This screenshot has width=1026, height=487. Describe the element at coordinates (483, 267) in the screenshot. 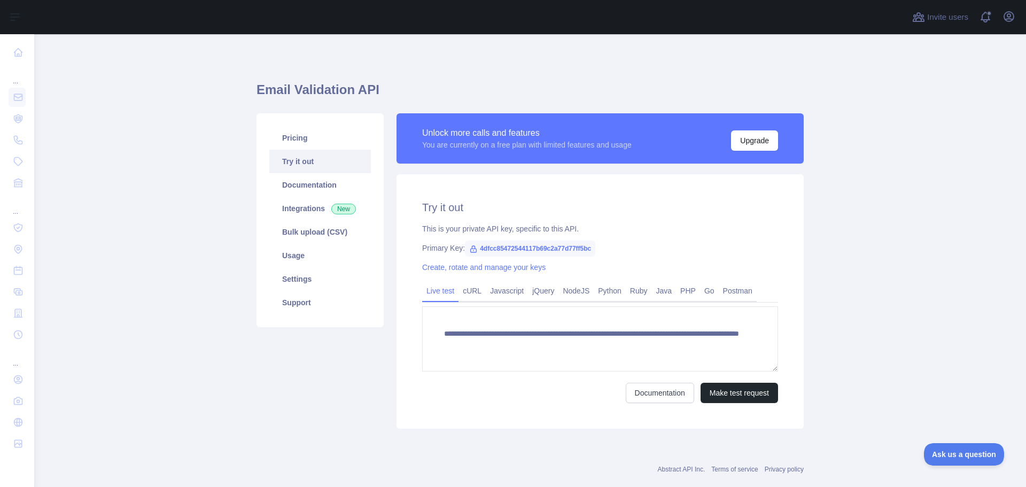

I see `a: Create, rotate and manage your keys` at that location.